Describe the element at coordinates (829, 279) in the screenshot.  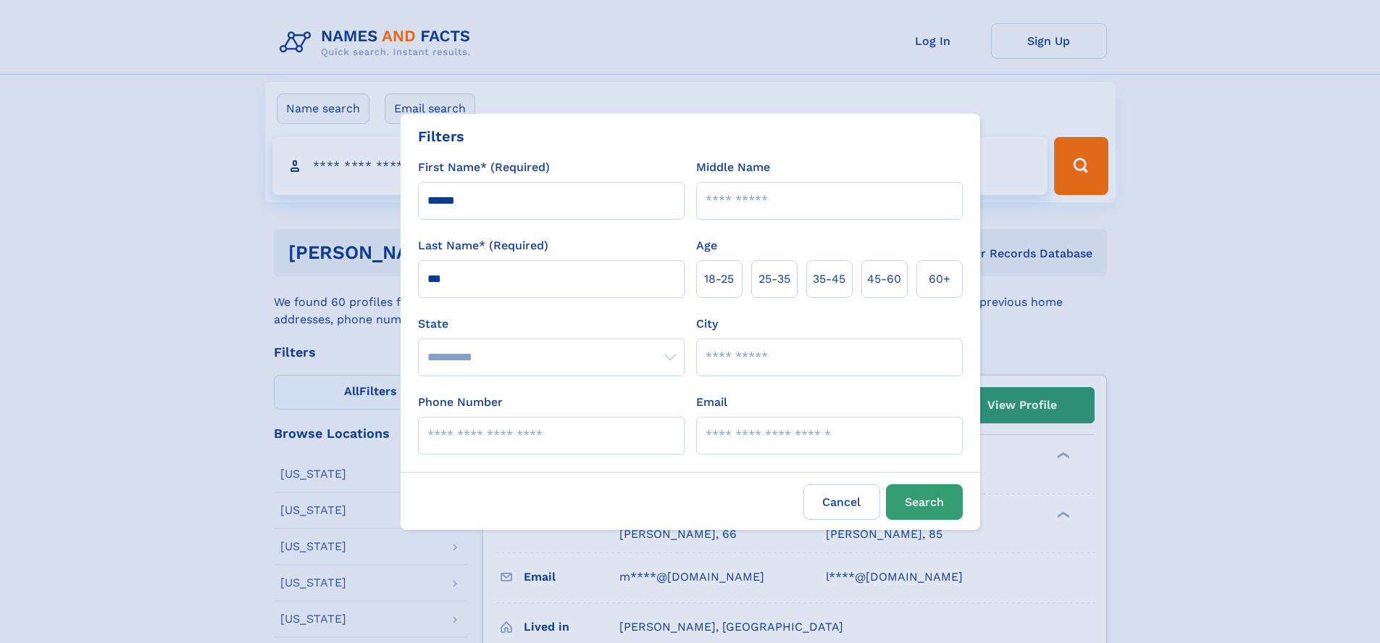
I see `span: 35‑45` at that location.